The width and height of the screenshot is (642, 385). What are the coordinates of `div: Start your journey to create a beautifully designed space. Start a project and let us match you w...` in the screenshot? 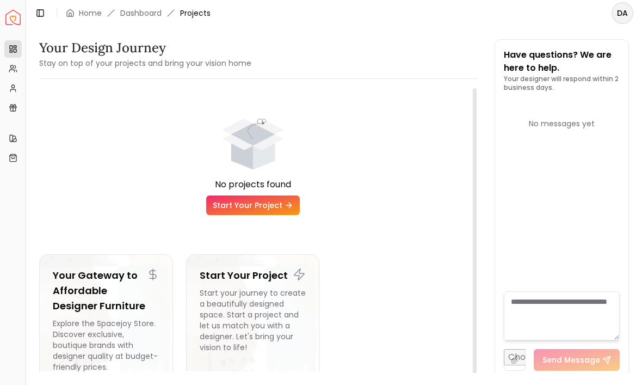 It's located at (253, 330).